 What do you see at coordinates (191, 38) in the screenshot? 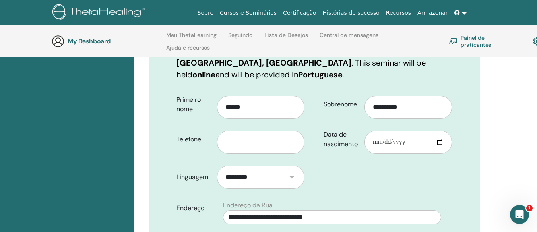
I see `a: Meu ThetaLearning` at bounding box center [191, 38].